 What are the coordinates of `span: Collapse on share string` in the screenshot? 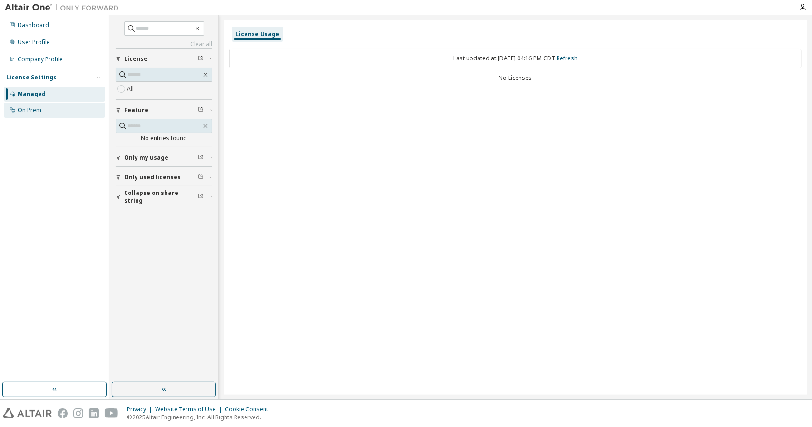 It's located at (161, 197).